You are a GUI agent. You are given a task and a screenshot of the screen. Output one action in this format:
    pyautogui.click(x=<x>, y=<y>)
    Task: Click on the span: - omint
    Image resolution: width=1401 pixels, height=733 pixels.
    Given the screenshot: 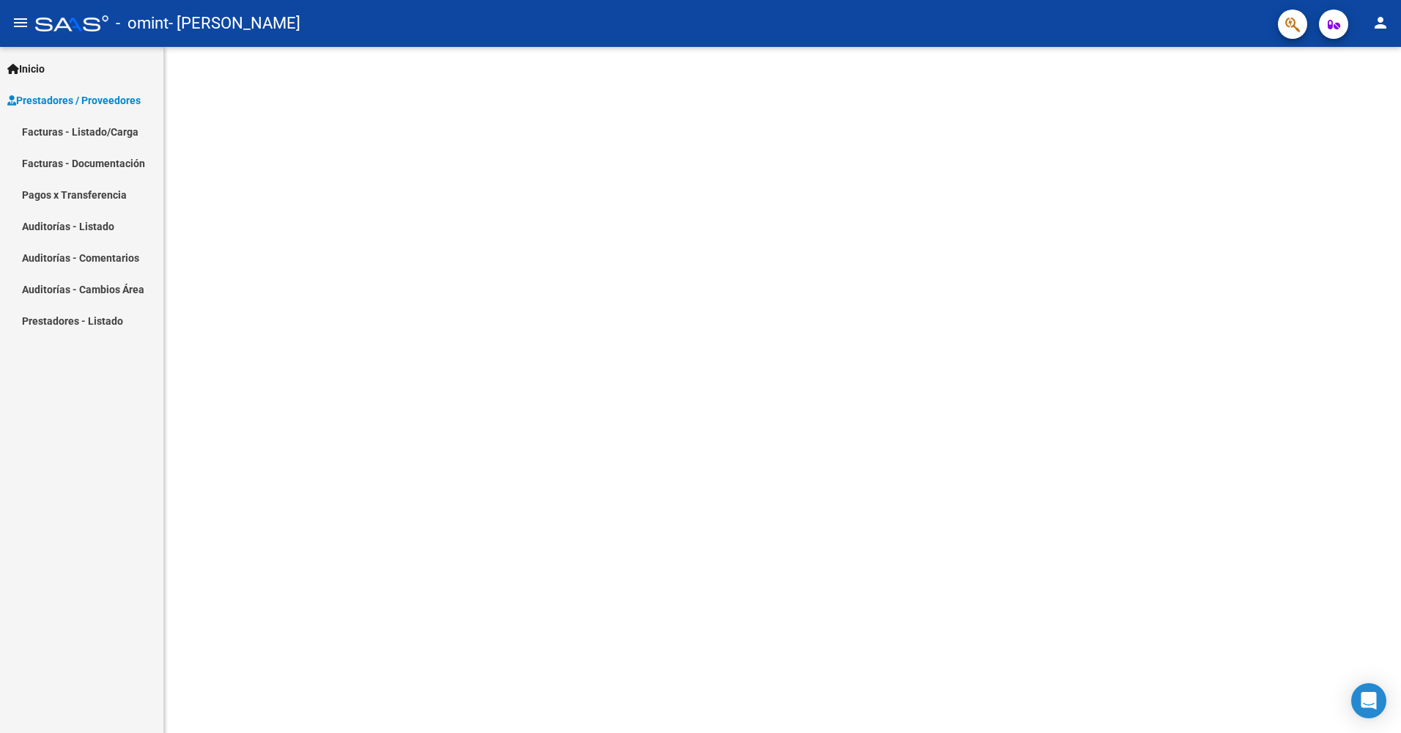 What is the action you would take?
    pyautogui.click(x=142, y=23)
    